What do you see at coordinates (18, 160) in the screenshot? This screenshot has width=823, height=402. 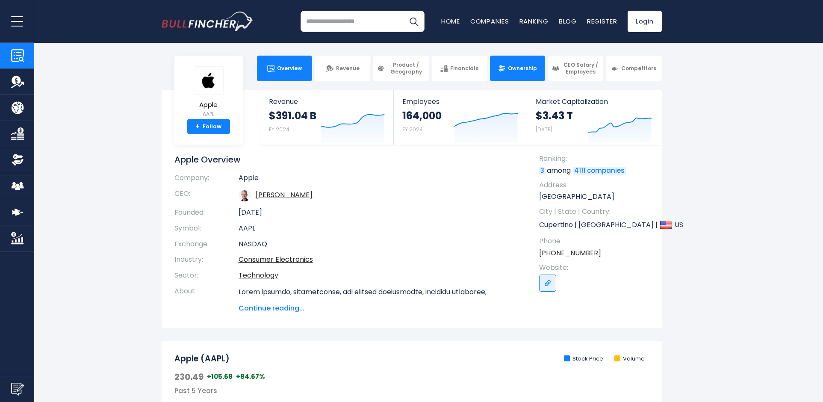 I see `img: Ownership` at bounding box center [18, 160].